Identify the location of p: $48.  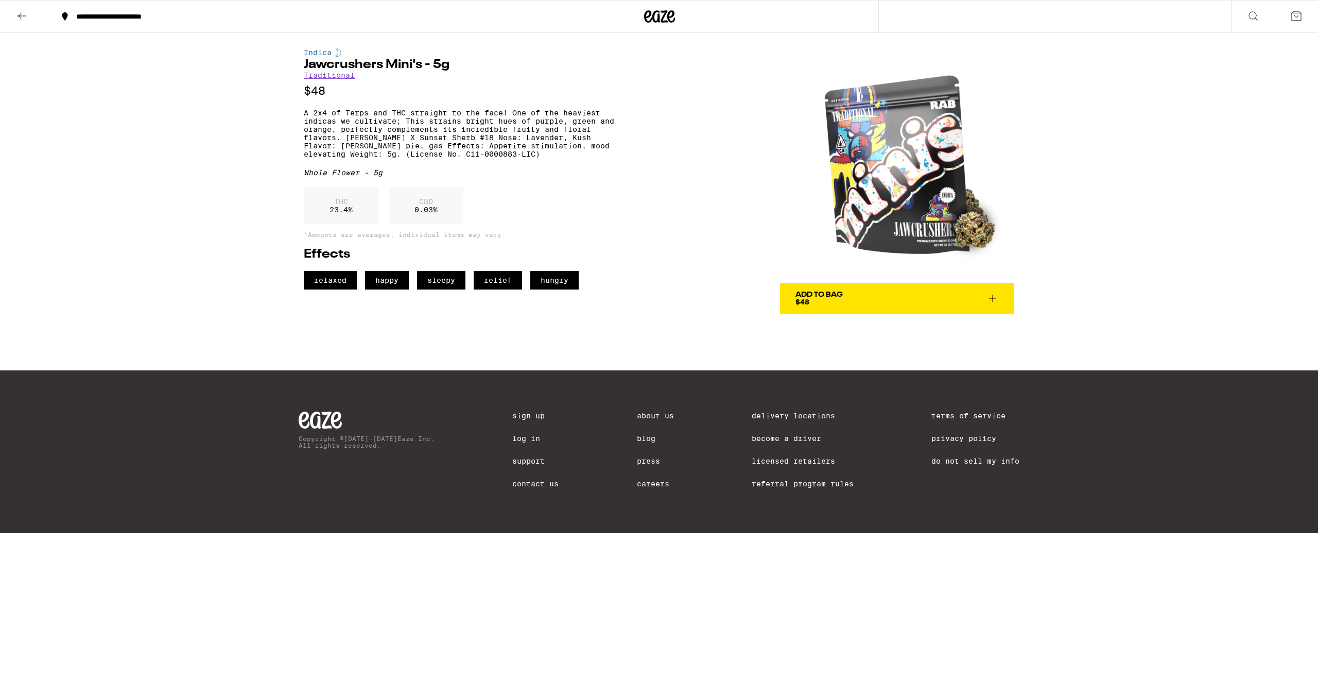
(463, 91).